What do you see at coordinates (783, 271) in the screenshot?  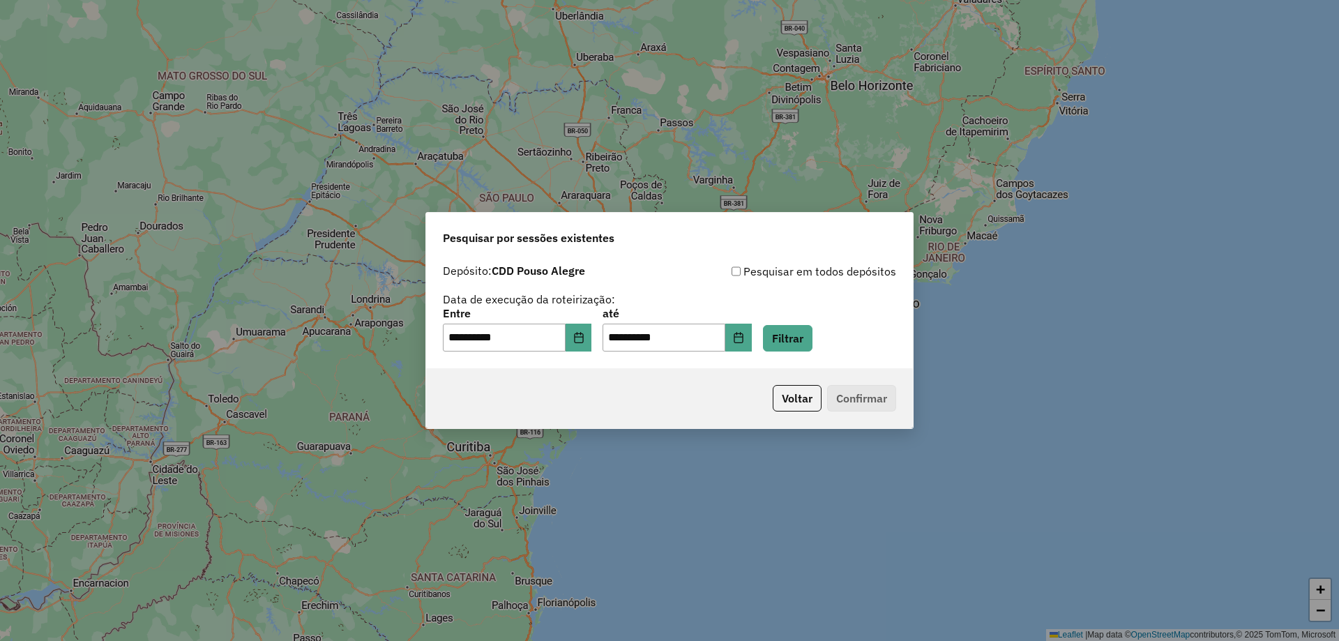 I see `div: Pesquisar em todos depósitos` at bounding box center [783, 271].